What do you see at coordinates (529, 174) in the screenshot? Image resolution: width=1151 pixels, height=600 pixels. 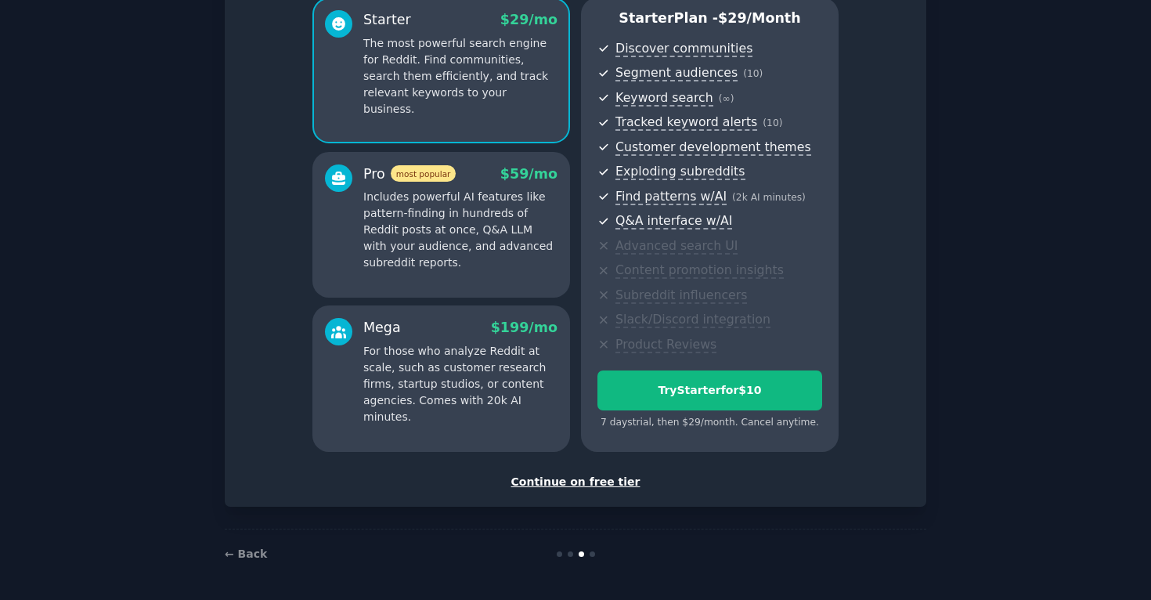 I see `span: $ 59 /mo` at bounding box center [529, 174].